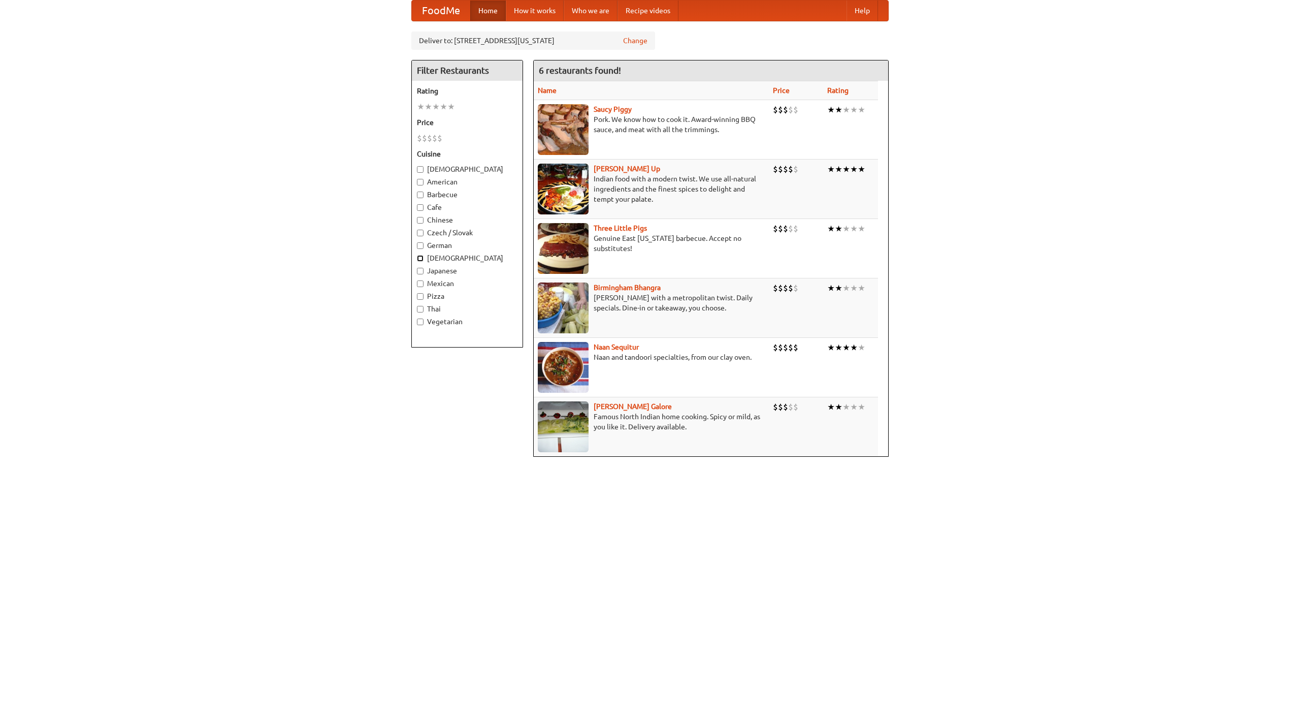  I want to click on h5: Rating, so click(467, 91).